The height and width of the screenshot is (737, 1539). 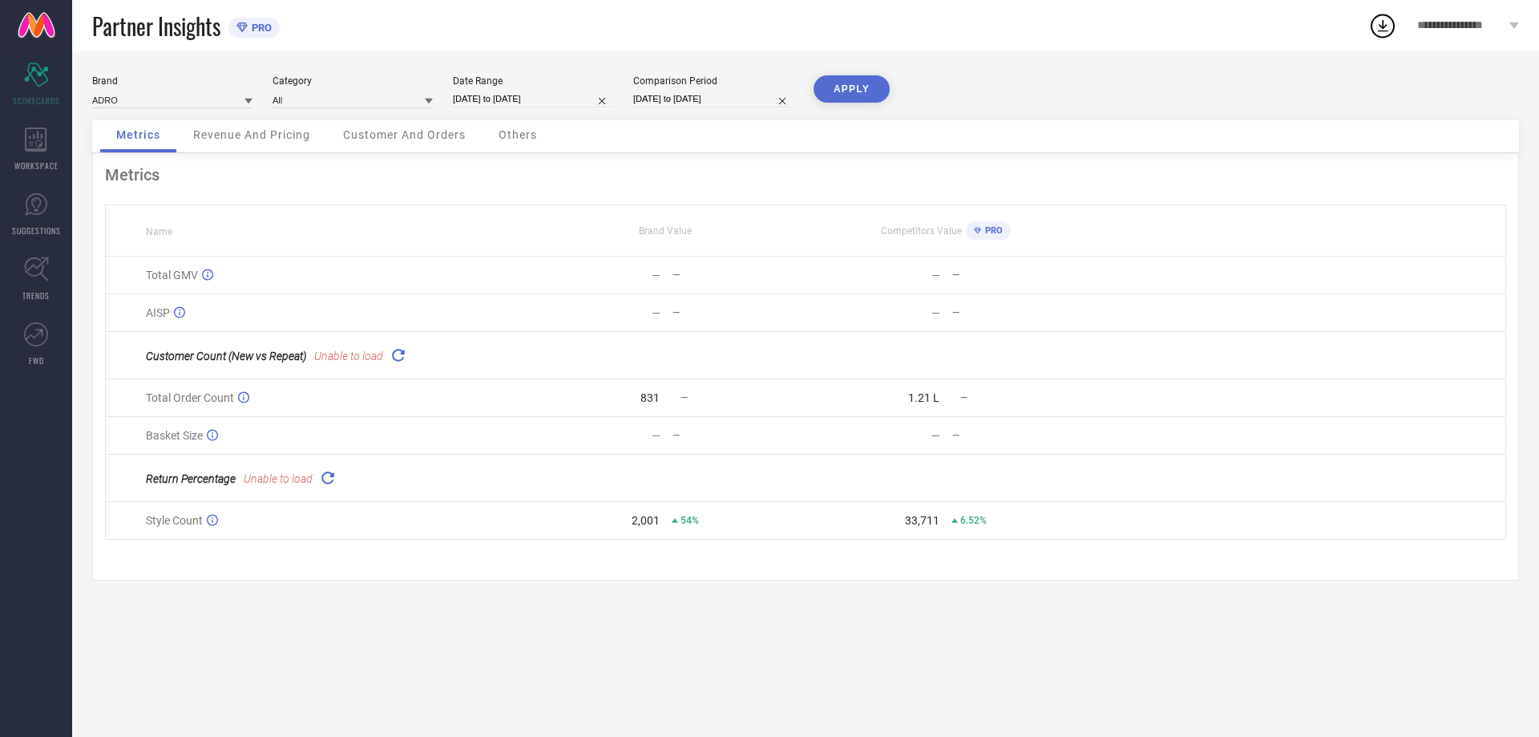 What do you see at coordinates (172, 275) in the screenshot?
I see `span: Total GMV` at bounding box center [172, 275].